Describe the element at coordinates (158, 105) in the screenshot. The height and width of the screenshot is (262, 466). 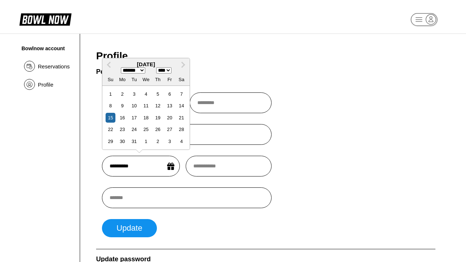
I see `div: Choose Thursday, January 12th, 1995` at that location.